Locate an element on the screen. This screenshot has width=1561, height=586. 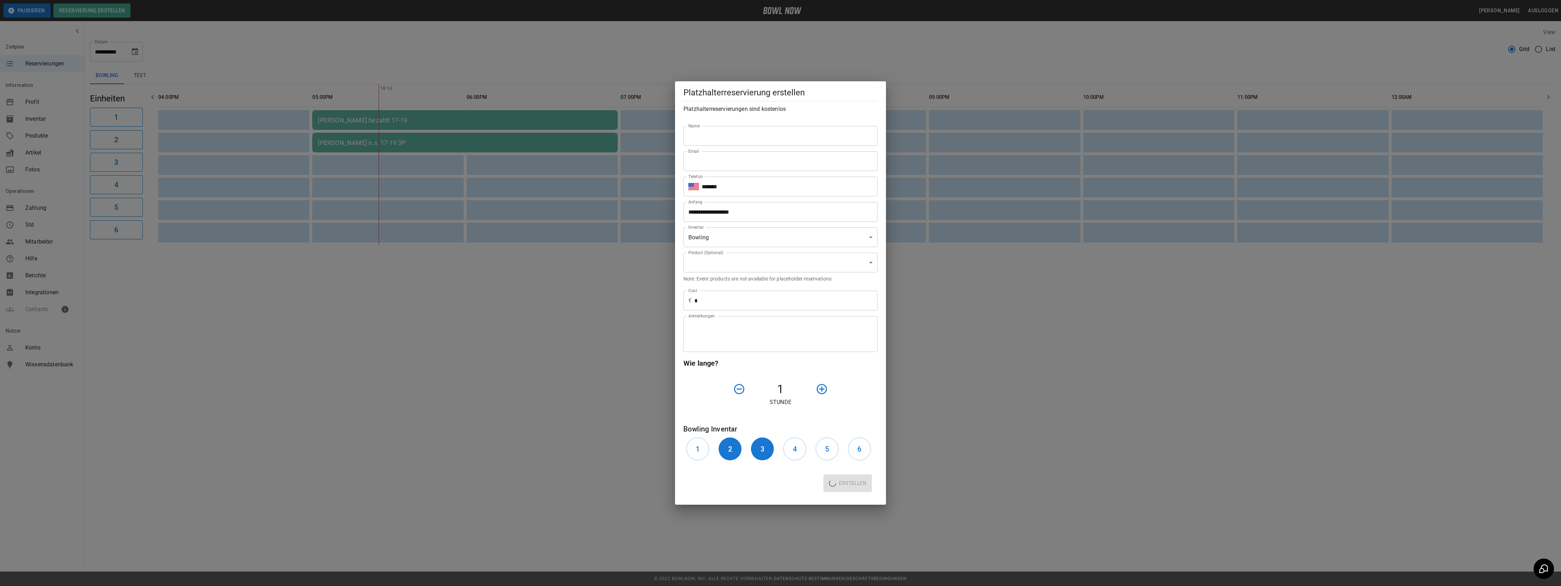
p: Note: Event products are not available for placeholder reservations is located at coordinates (781, 279).